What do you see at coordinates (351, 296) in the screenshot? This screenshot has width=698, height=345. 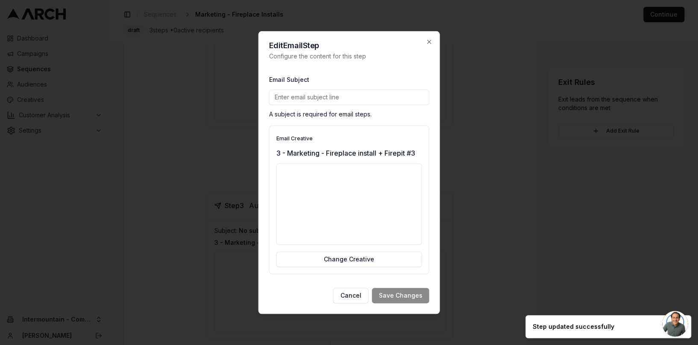 I see `button: Cancel` at bounding box center [351, 296].